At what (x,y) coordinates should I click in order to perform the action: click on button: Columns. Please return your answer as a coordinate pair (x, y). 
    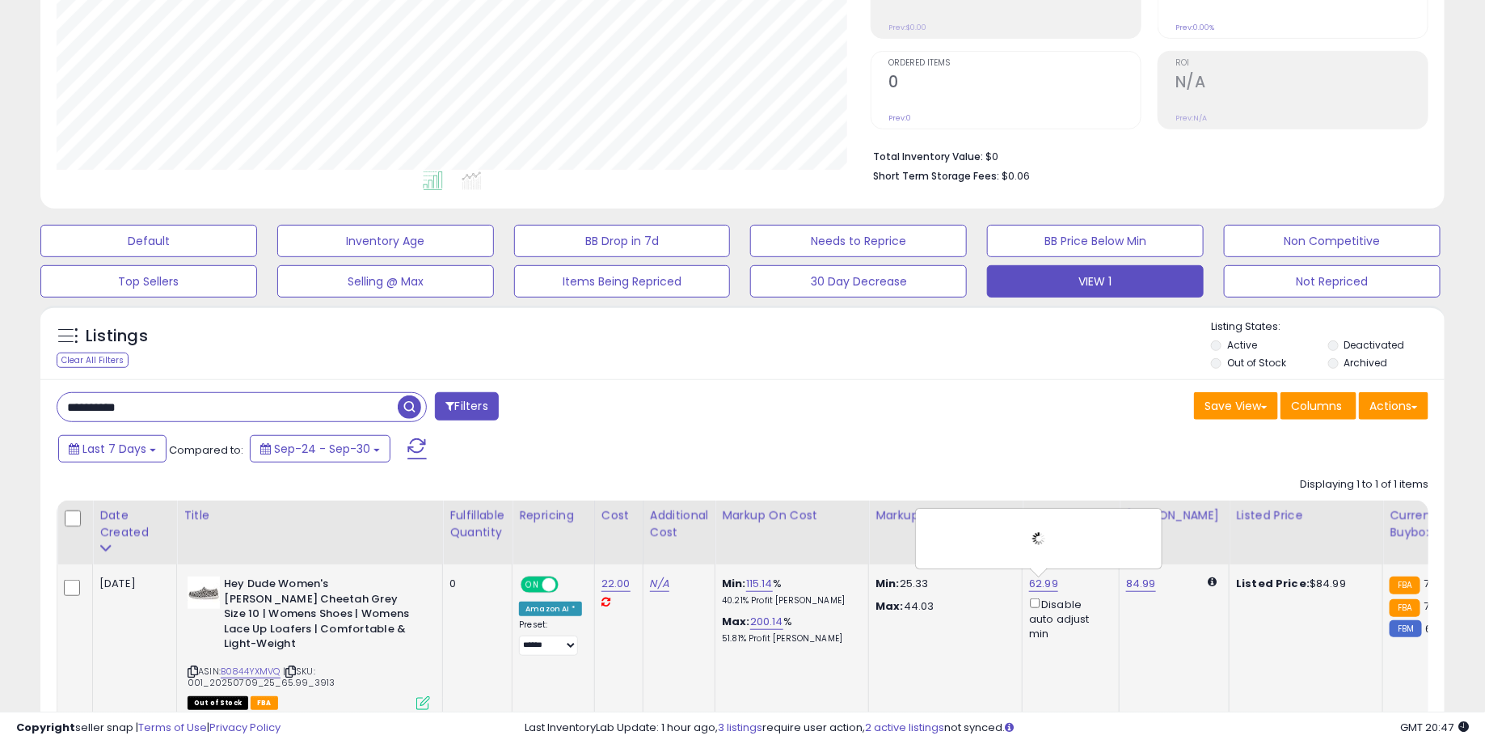
    Looking at the image, I should click on (1318, 406).